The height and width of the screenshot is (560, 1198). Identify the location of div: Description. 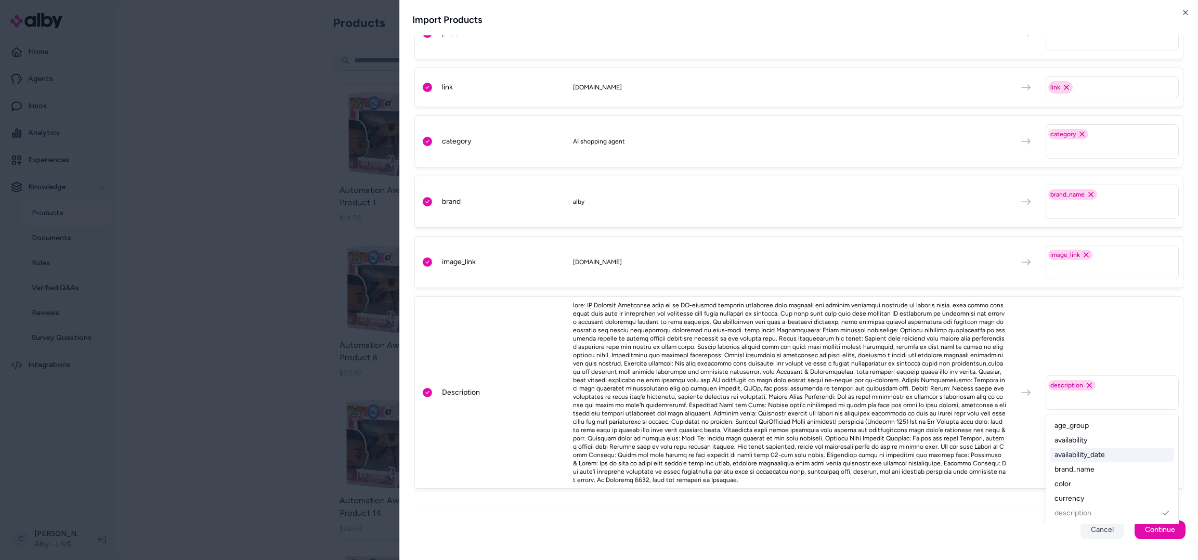
(505, 393).